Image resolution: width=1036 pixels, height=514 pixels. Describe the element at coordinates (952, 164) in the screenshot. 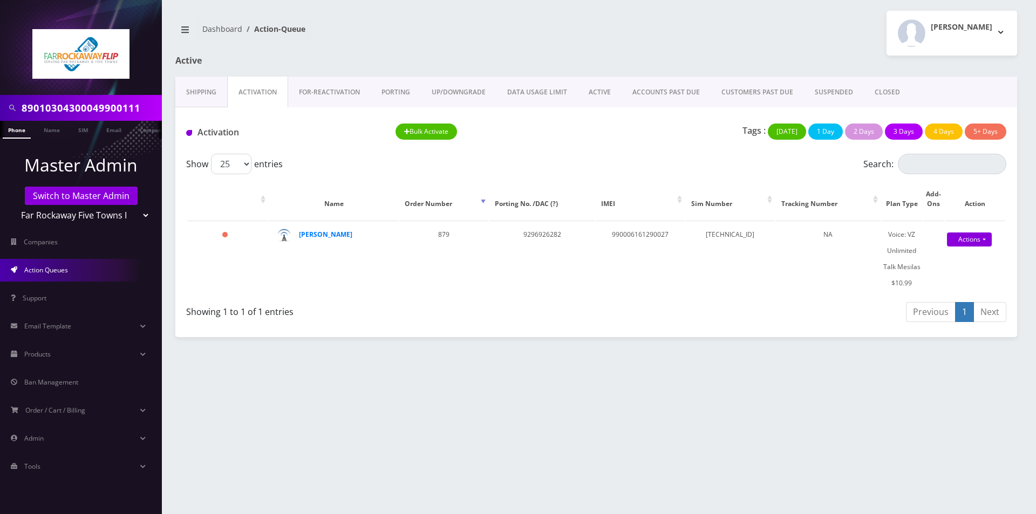

I see `input: Search:` at that location.